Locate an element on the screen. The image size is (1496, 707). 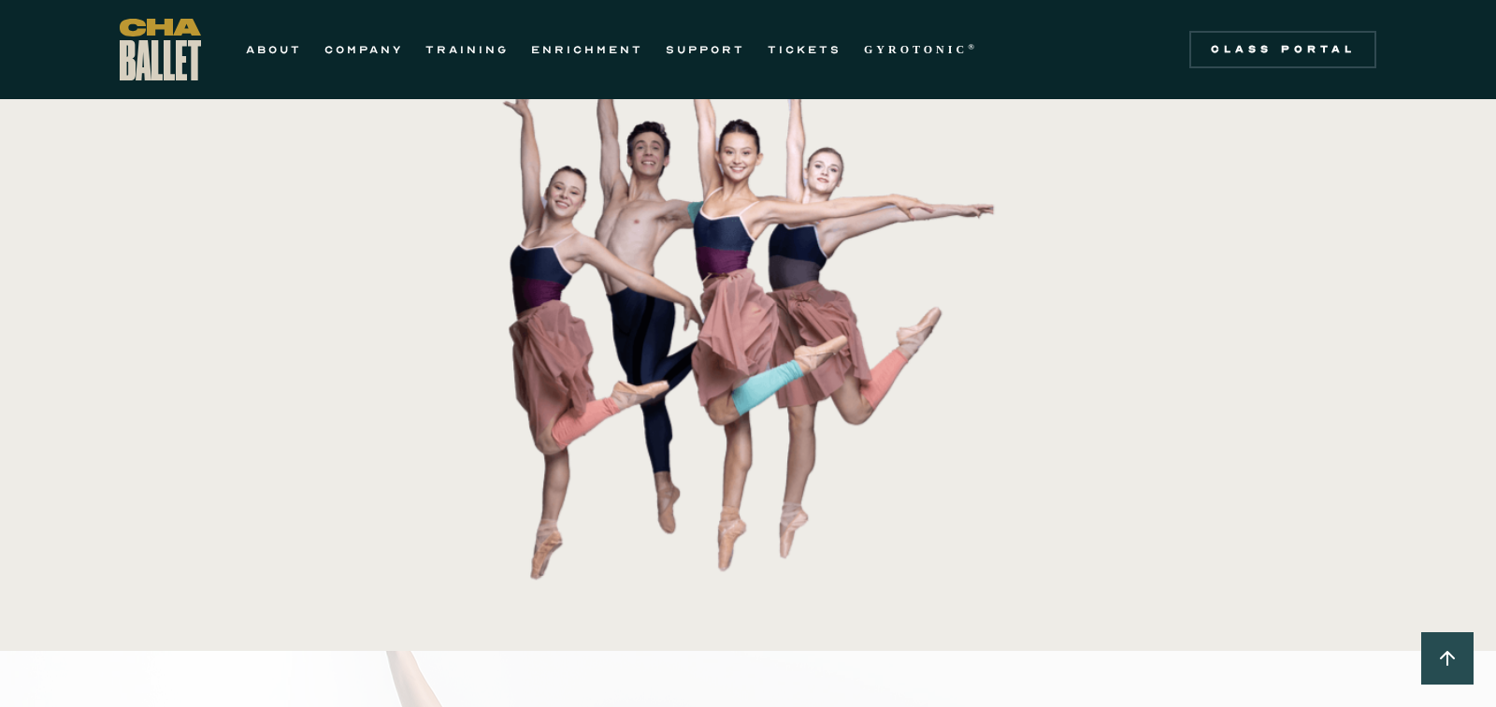
div: Class Portal is located at coordinates (1282, 50).